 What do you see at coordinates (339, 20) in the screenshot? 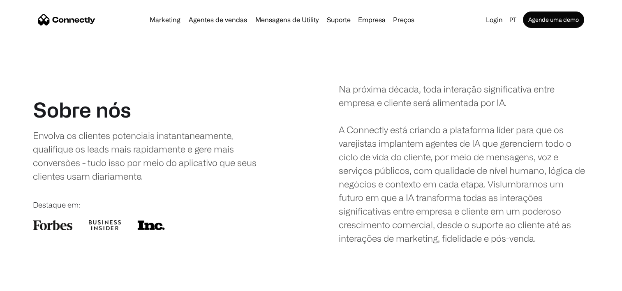
I see `a: Suporte` at bounding box center [339, 20].